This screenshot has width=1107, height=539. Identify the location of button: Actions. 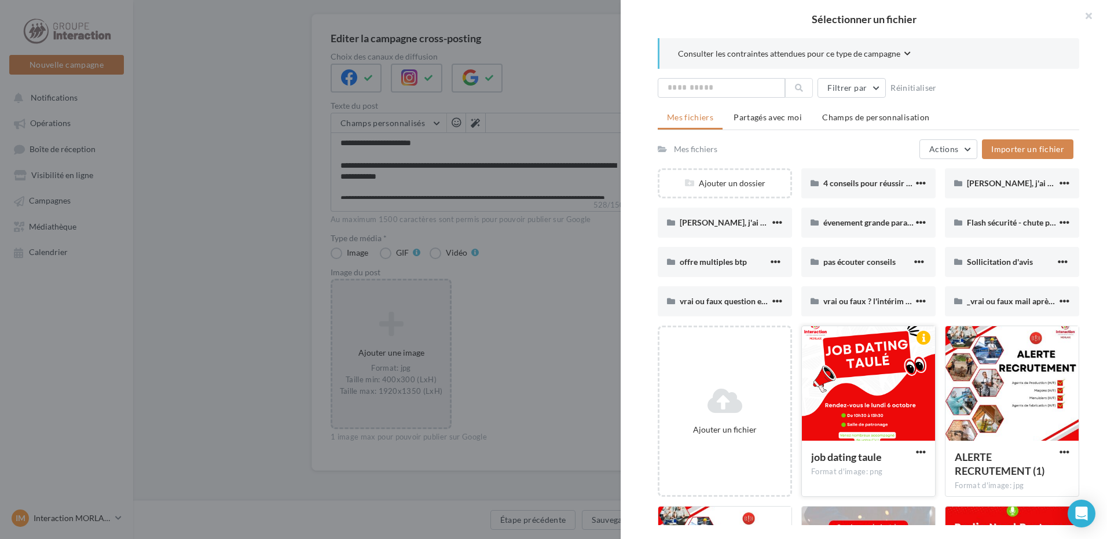
(948, 149).